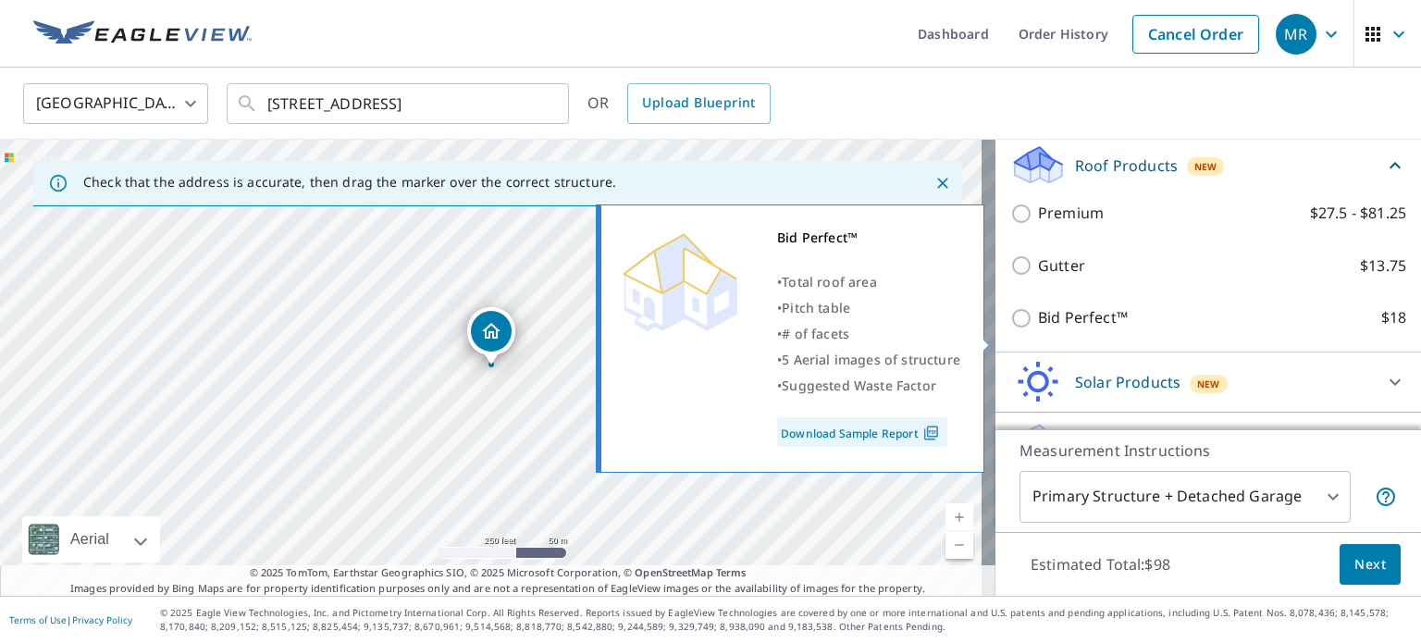  Describe the element at coordinates (673, 572) in the screenshot. I see `a: OpenStreetMap` at that location.